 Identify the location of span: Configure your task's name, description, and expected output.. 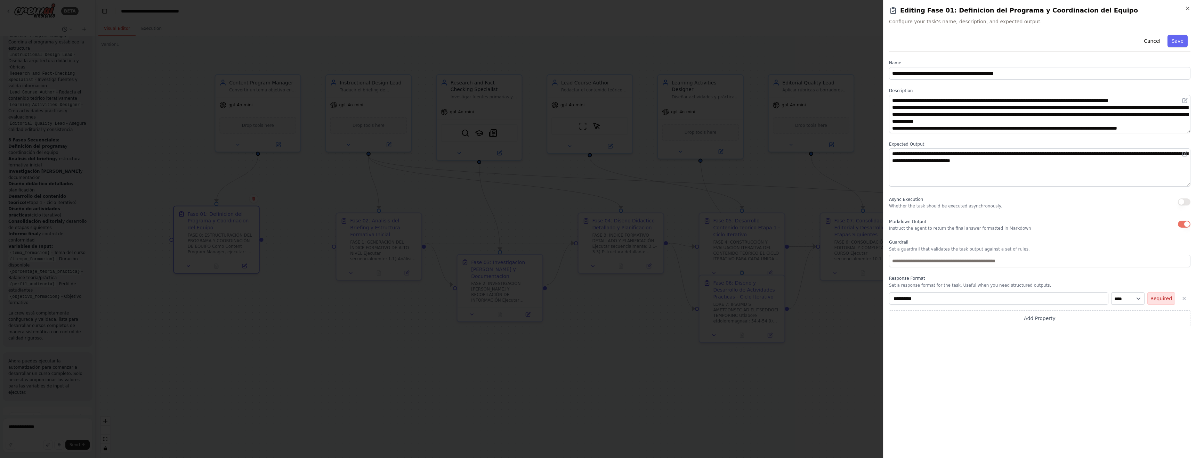
(1040, 22).